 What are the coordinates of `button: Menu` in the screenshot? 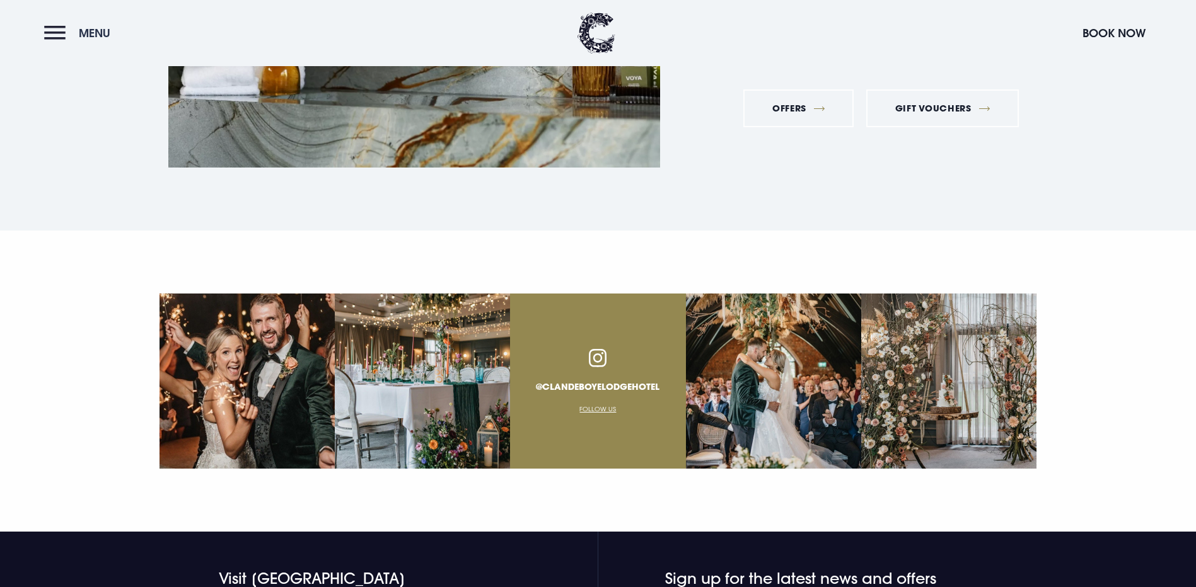 It's located at (80, 33).